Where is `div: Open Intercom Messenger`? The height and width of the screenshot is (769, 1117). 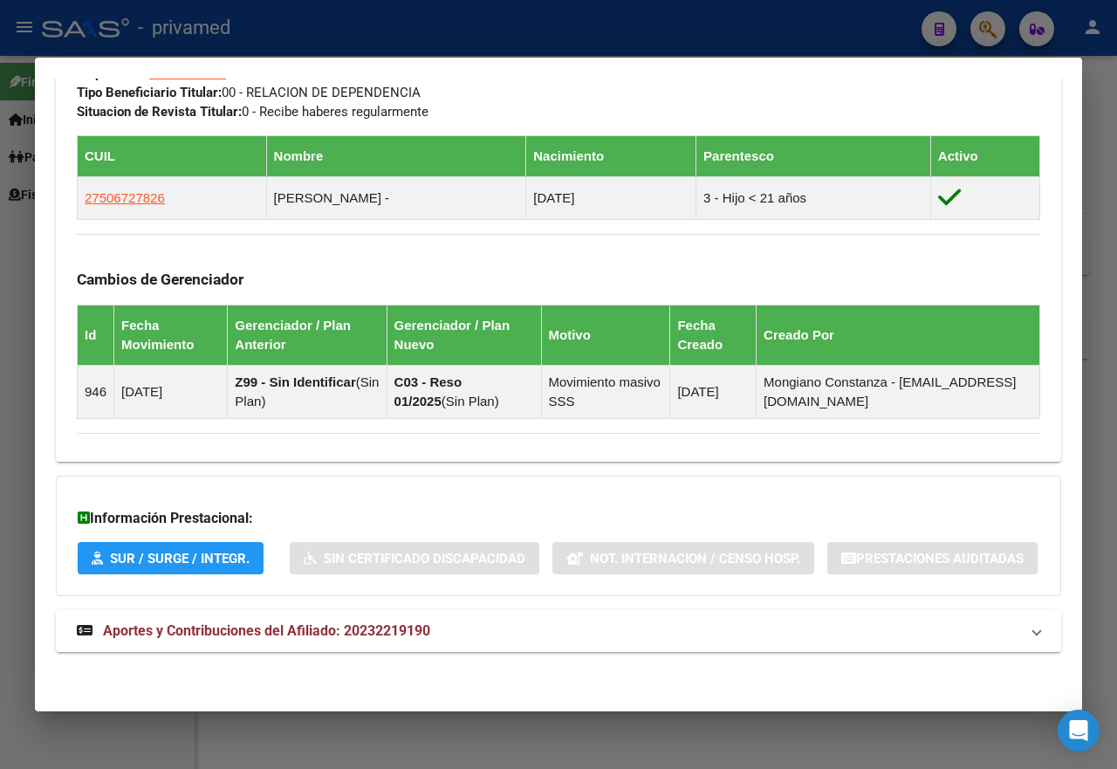 div: Open Intercom Messenger is located at coordinates (1079, 731).